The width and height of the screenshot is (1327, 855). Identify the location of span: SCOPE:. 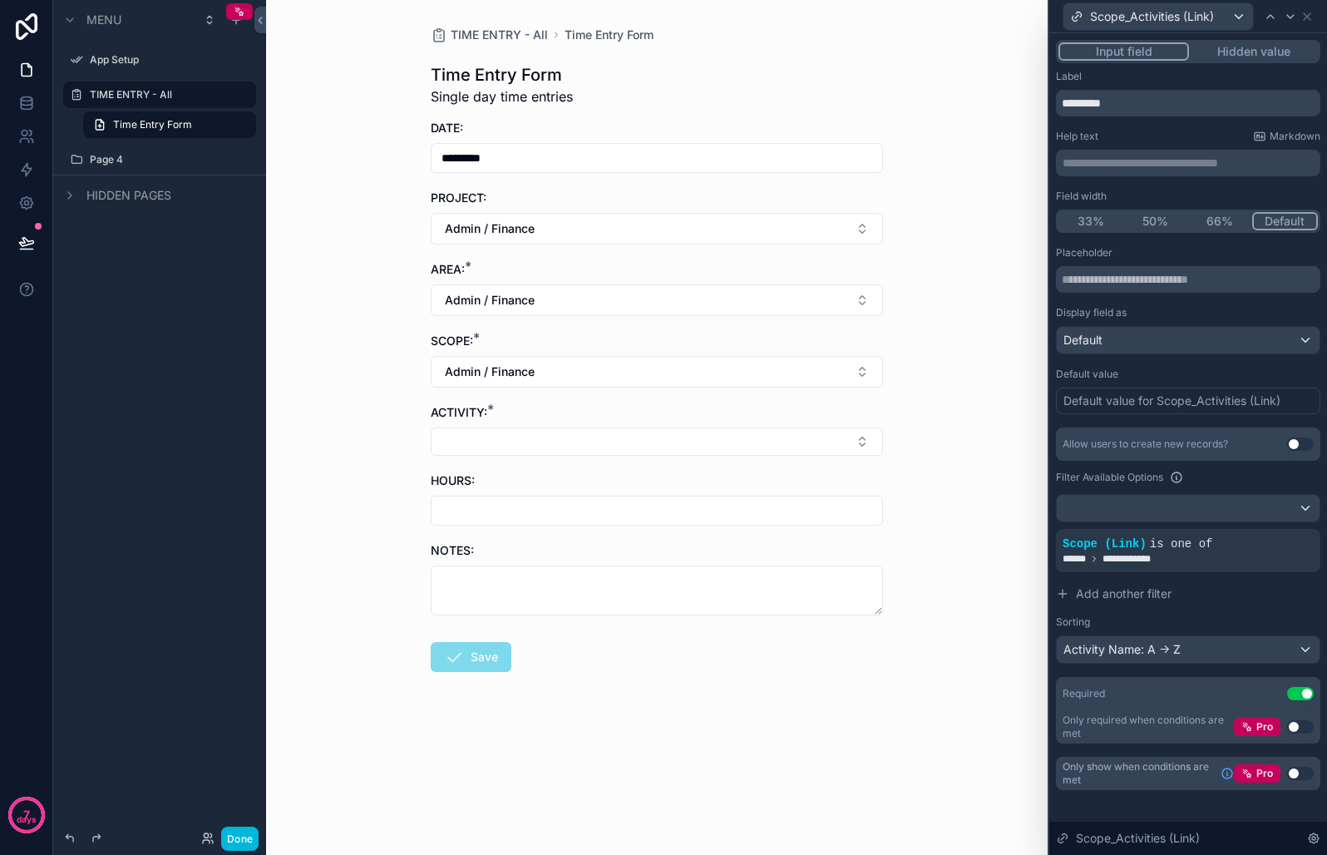
(452, 340).